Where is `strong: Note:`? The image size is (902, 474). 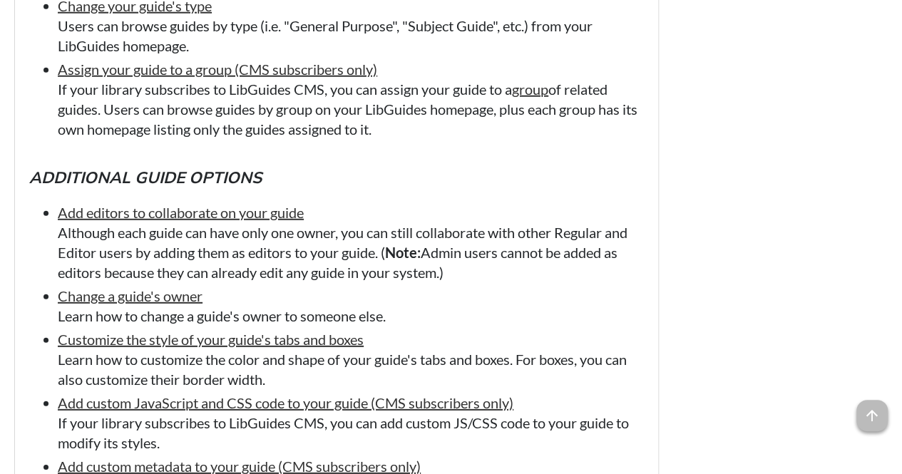
strong: Note: is located at coordinates (403, 252).